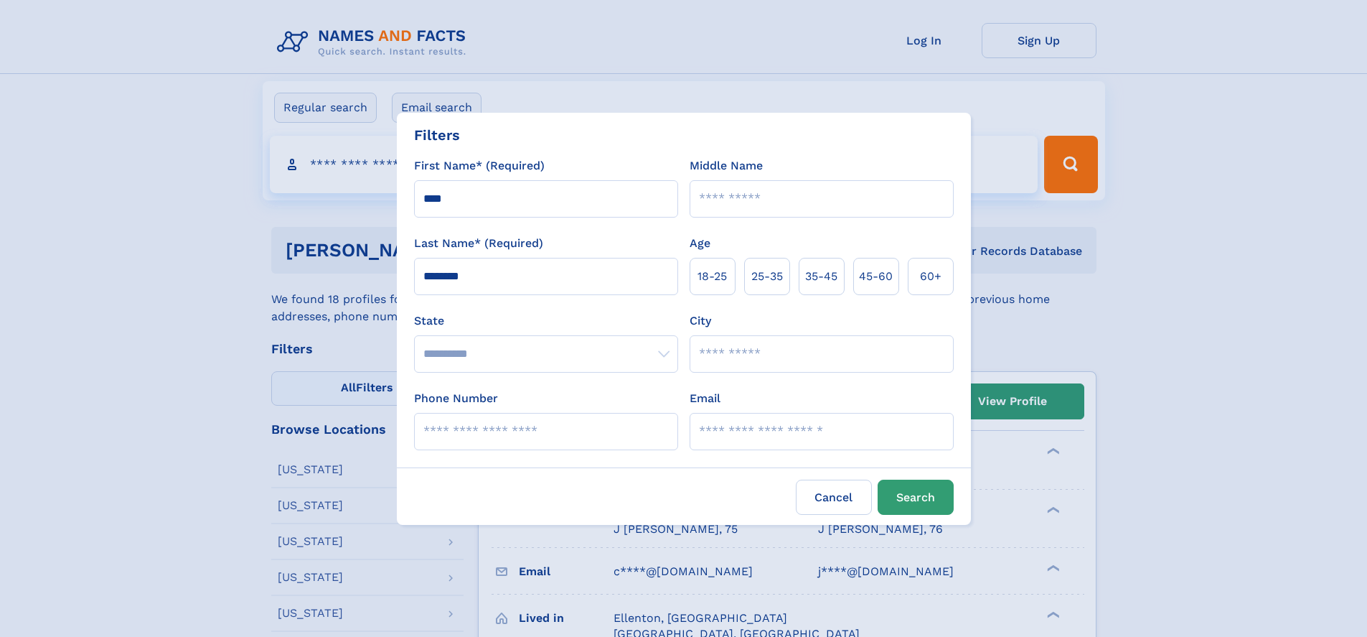 The height and width of the screenshot is (637, 1367). What do you see at coordinates (700, 321) in the screenshot?
I see `label: City` at bounding box center [700, 321].